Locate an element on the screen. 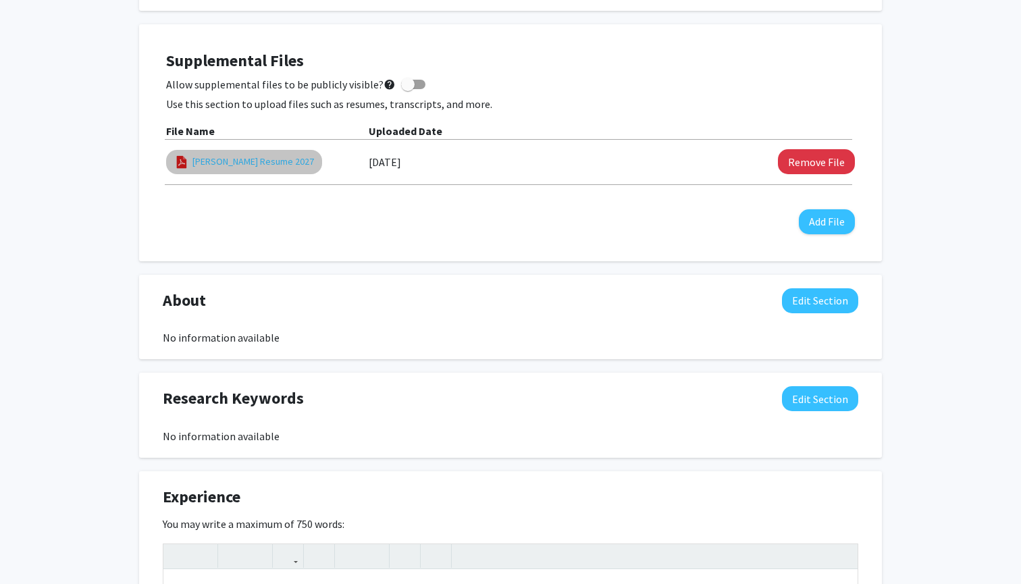 This screenshot has width=1021, height=584. button: Insert Image is located at coordinates (319, 556).